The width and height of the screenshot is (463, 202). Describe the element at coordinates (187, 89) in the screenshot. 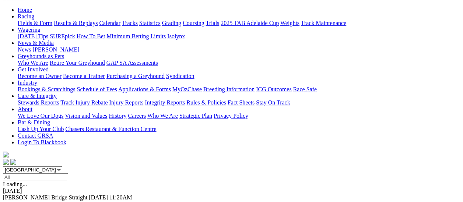

I see `a: MyOzChase` at that location.